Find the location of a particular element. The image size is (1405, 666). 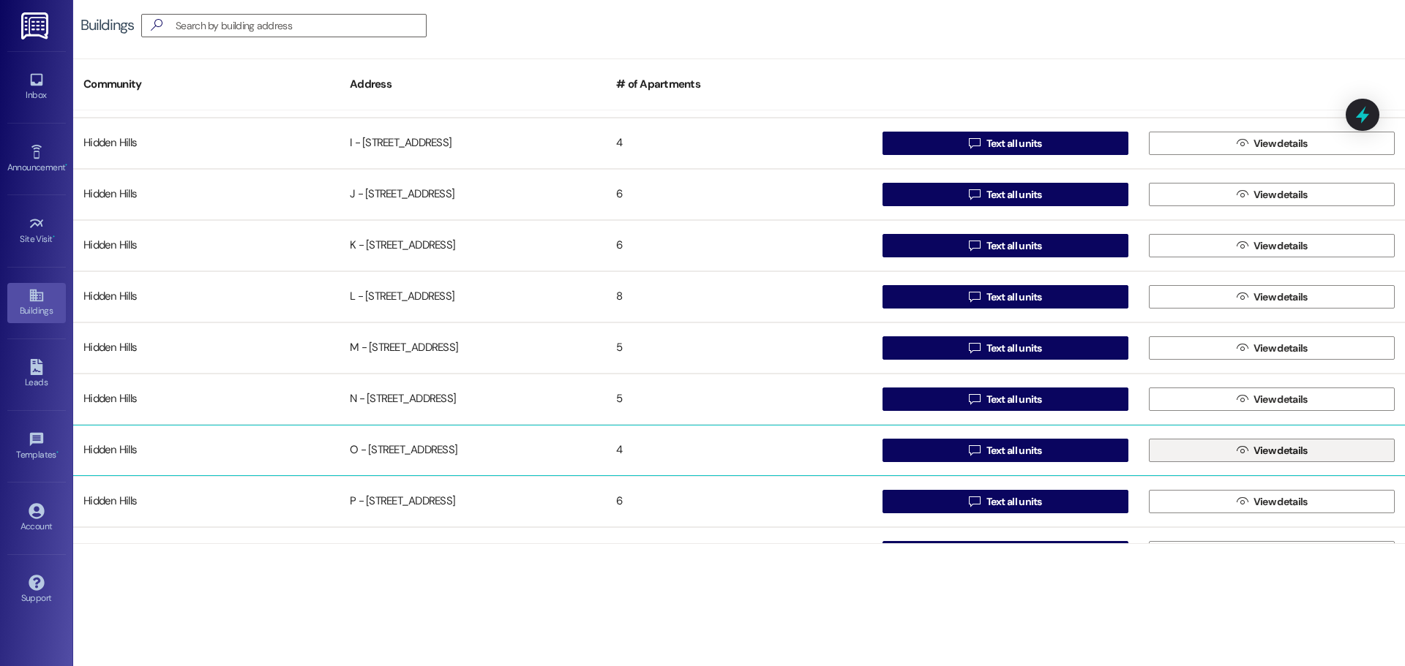

a: Account is located at coordinates (37, 519).